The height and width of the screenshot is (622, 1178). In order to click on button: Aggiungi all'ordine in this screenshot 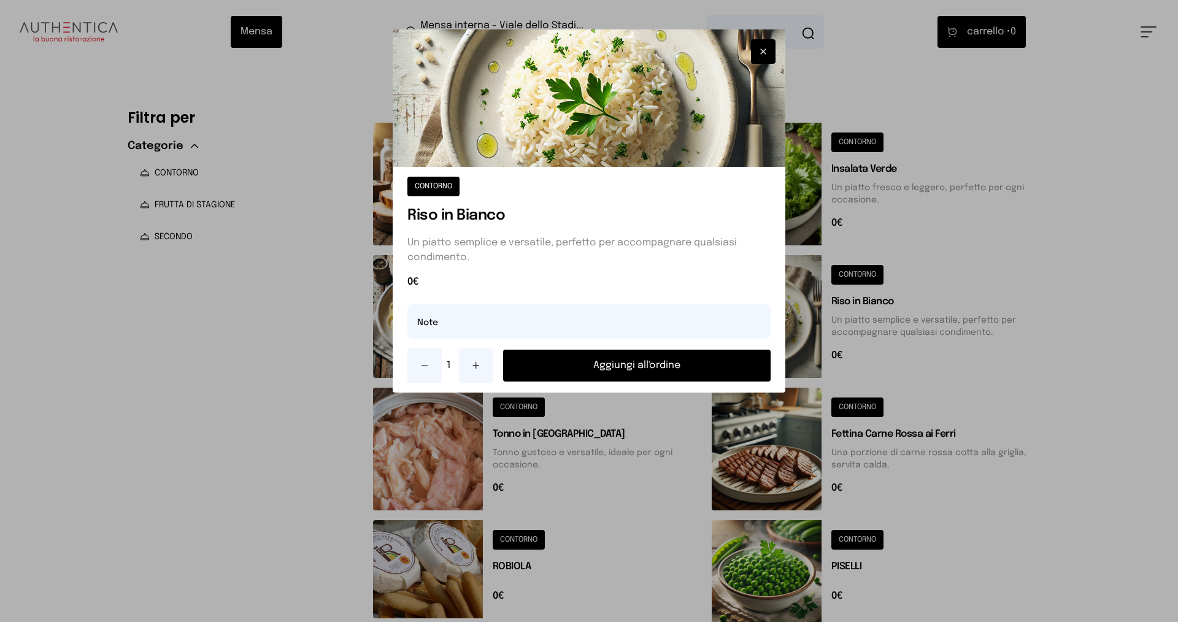, I will do `click(637, 366)`.